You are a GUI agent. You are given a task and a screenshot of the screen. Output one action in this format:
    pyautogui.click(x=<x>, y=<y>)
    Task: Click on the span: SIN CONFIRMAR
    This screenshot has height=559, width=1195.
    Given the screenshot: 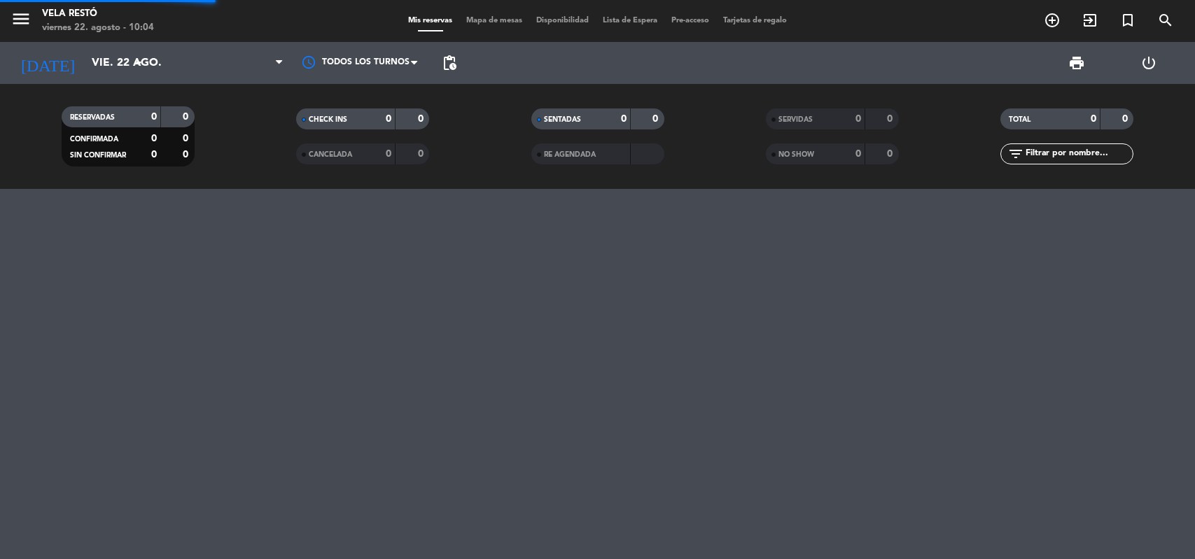 What is the action you would take?
    pyautogui.click(x=98, y=155)
    